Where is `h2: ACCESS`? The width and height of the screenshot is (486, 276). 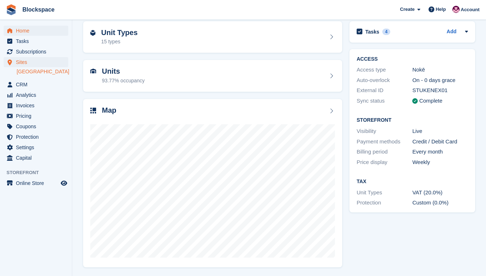
h2: ACCESS is located at coordinates (412, 59).